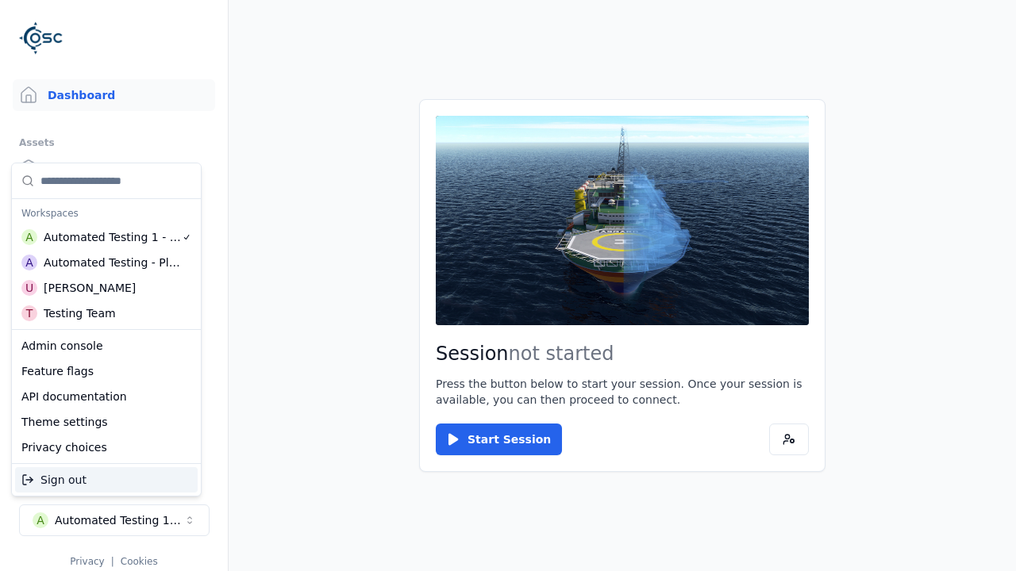  What do you see at coordinates (106, 422) in the screenshot?
I see `div: Theme settings` at bounding box center [106, 422].